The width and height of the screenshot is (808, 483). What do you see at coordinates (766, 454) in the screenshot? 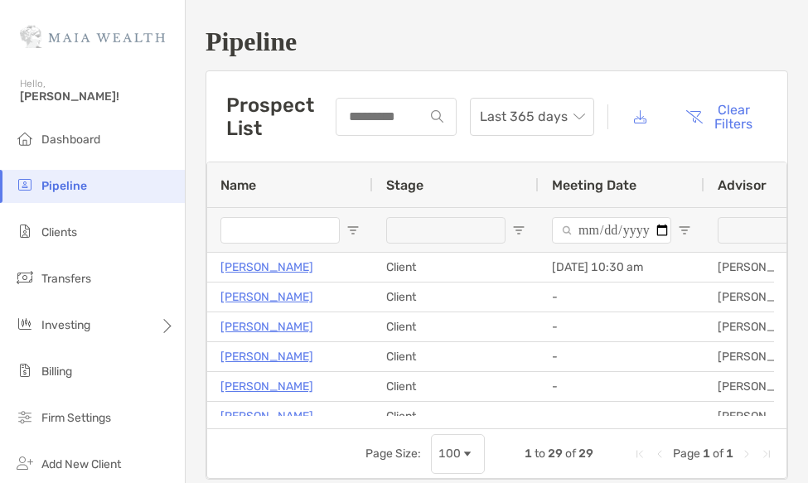
I see `div: Last Page` at bounding box center [766, 454].